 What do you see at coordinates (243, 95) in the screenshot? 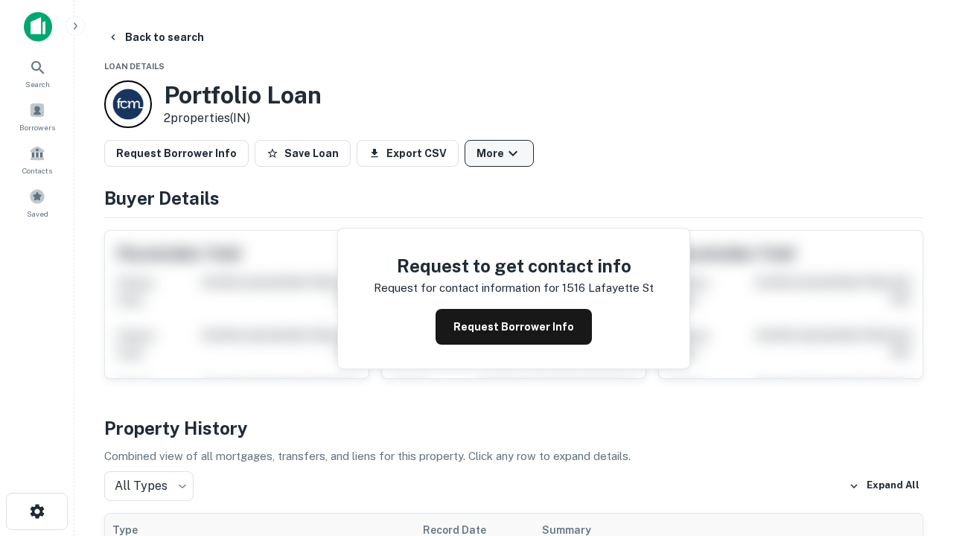
I see `h3: Portfolio Loan` at bounding box center [243, 95].